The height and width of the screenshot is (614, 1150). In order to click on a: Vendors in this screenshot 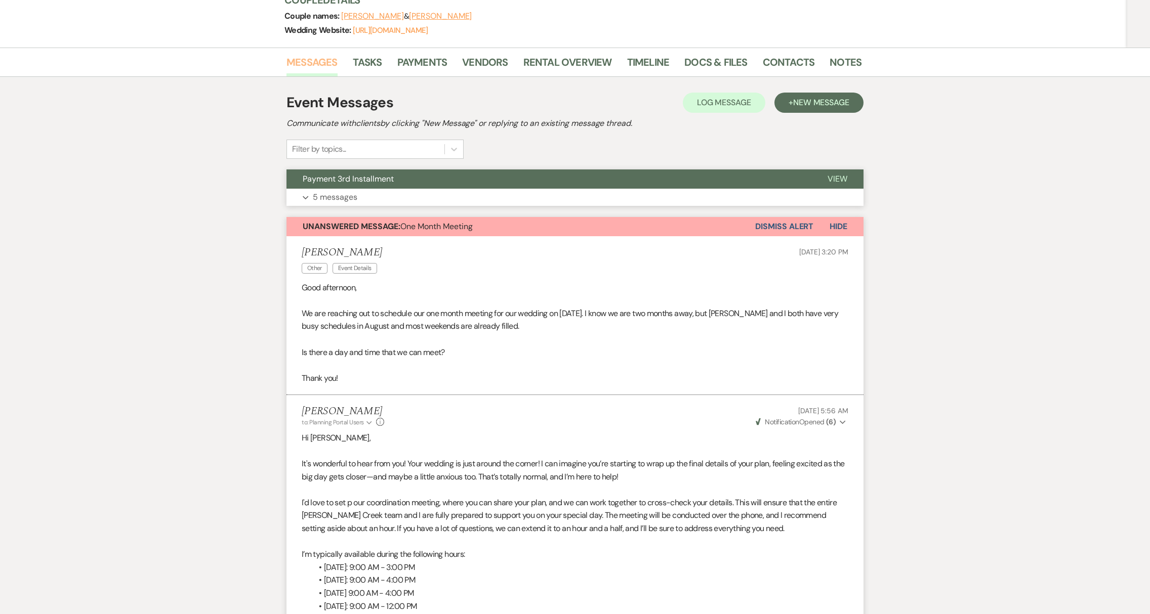, I will do `click(485, 65)`.